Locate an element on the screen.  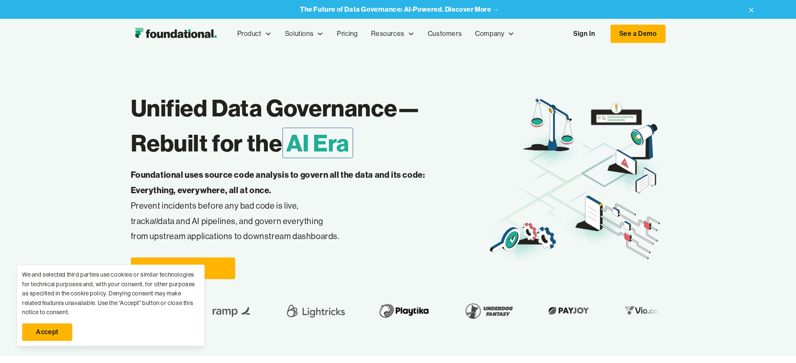
a: home is located at coordinates (175, 34).